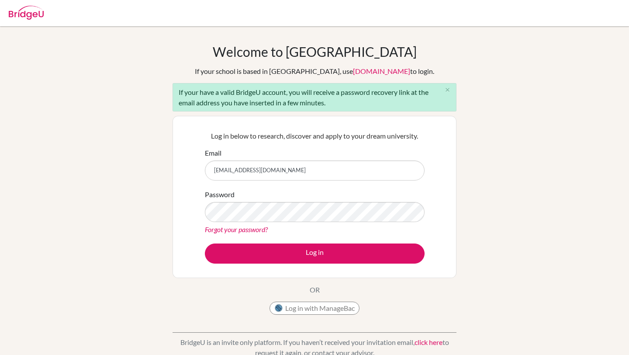 The image size is (629, 355). Describe the element at coordinates (213, 153) in the screenshot. I see `label: Email` at that location.